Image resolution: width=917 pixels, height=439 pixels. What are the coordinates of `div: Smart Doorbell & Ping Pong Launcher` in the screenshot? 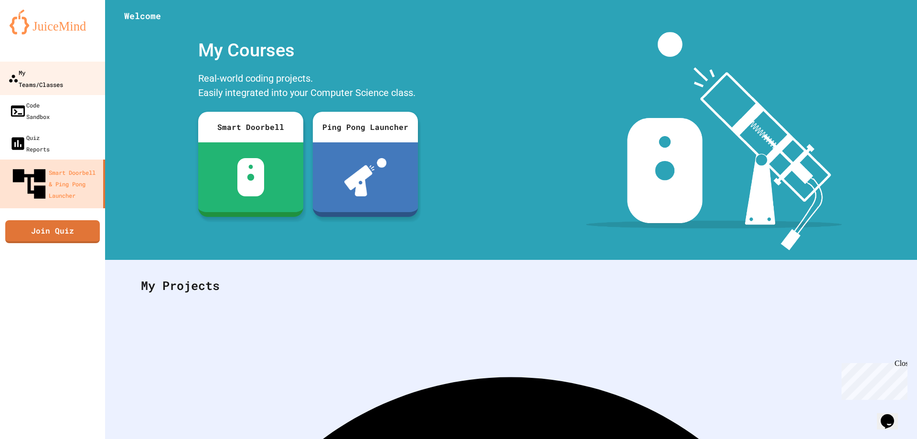 It's located at (54, 184).